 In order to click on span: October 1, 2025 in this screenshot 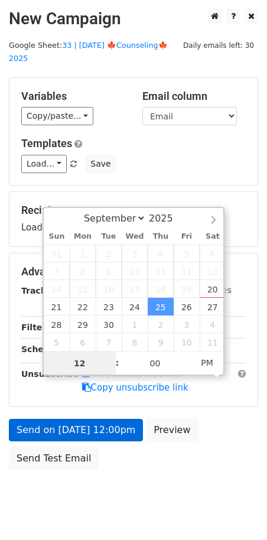, I will do `click(135, 325)`.